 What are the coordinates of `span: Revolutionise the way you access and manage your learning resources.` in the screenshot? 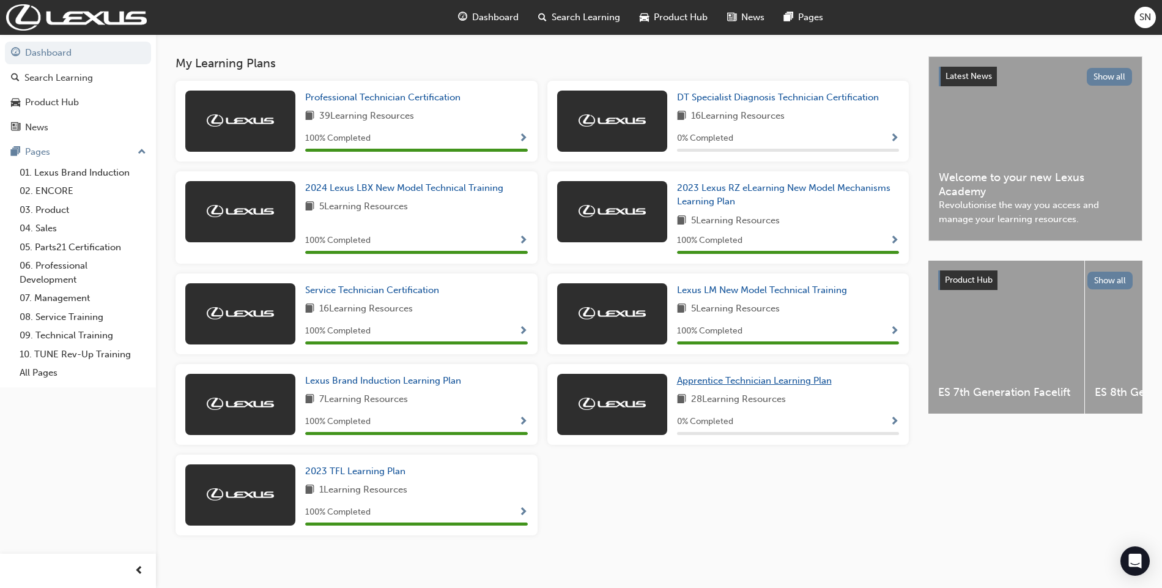 It's located at (1036, 212).